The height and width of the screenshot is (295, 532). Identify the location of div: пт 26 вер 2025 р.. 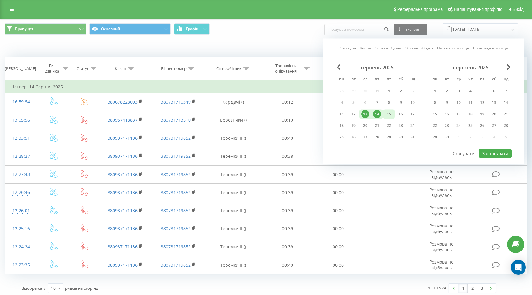
(482, 126).